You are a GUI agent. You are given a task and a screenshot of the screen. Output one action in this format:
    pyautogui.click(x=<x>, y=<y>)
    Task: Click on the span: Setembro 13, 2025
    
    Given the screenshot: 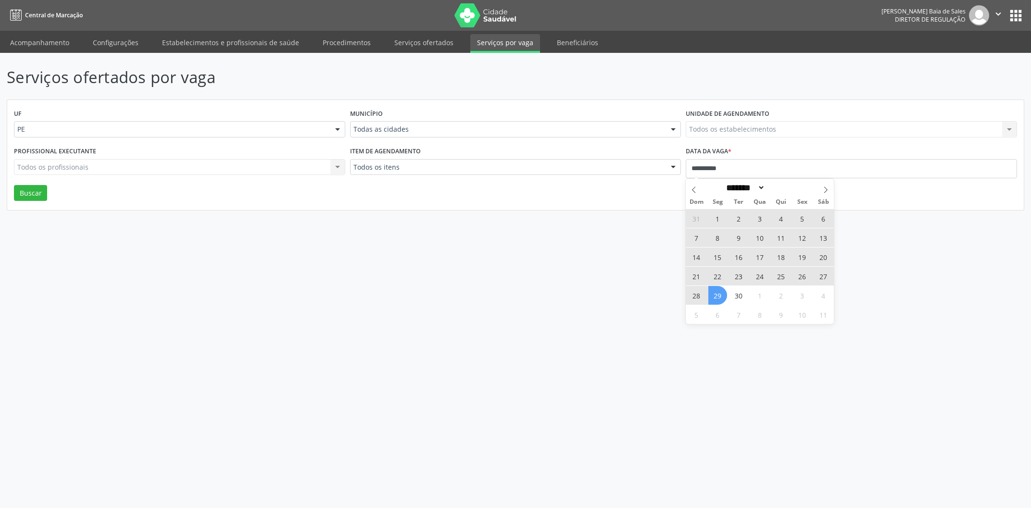 What is the action you would take?
    pyautogui.click(x=823, y=238)
    